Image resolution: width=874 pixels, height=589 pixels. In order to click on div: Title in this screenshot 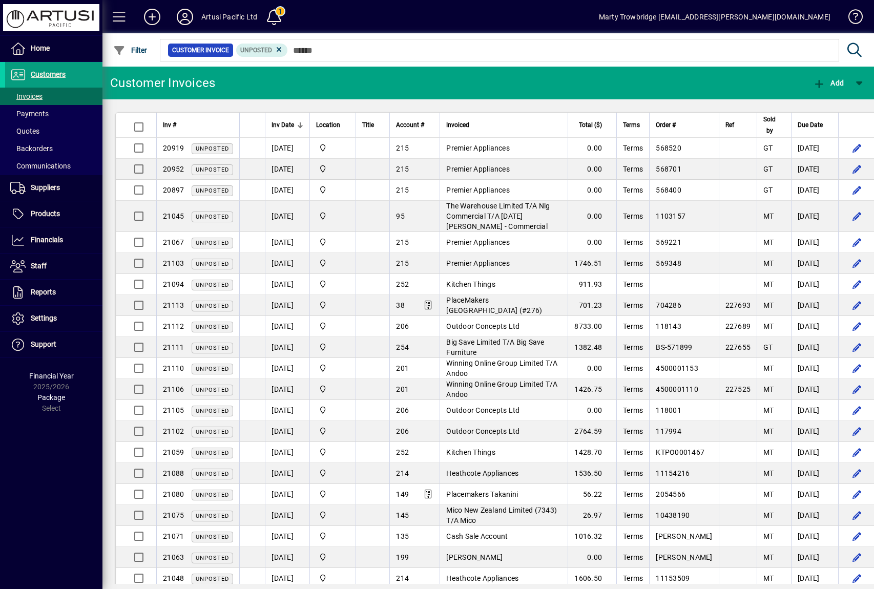, I will do `click(373, 125)`.